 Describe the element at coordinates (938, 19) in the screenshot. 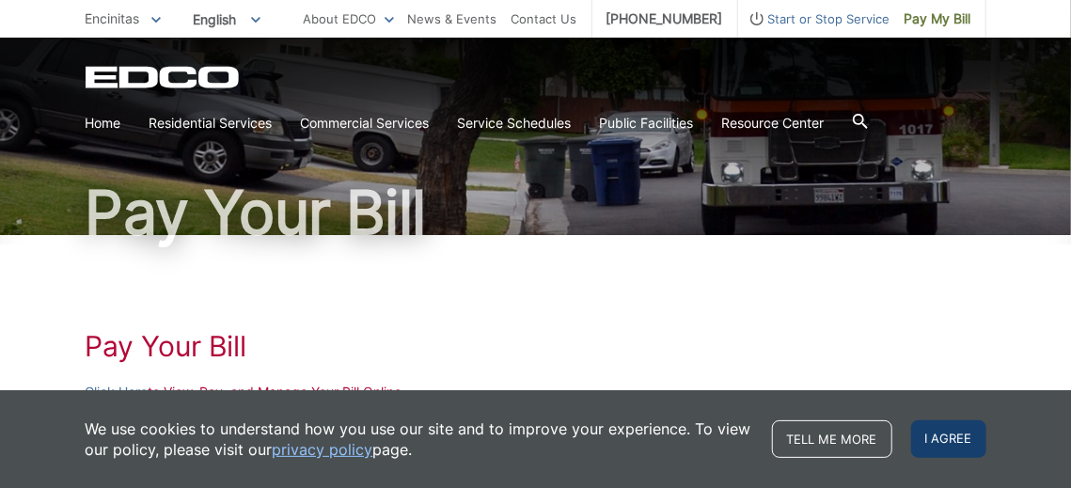

I see `span: Pay My Bill` at that location.